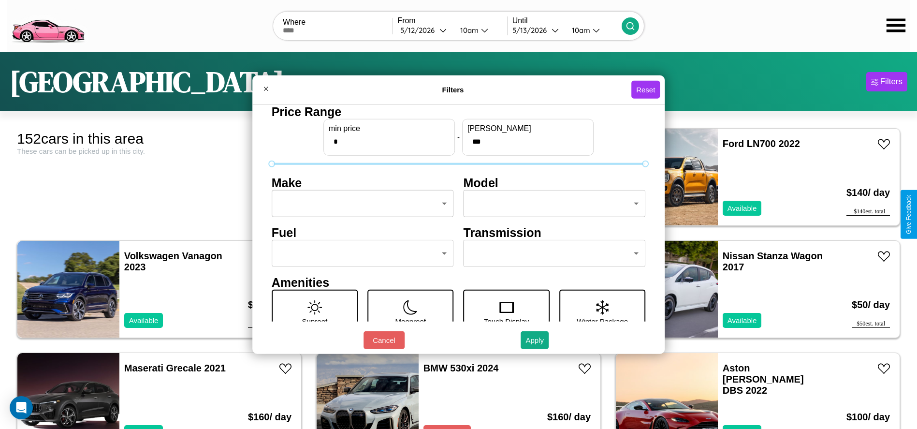 The image size is (917, 429). Describe the element at coordinates (270, 305) in the screenshot. I see `h3: $ 180 / day` at that location.